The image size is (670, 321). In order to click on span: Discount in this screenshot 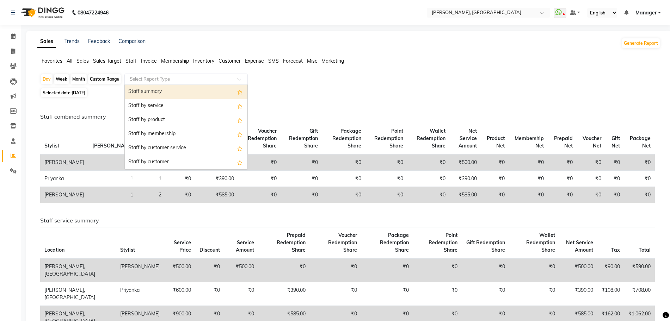, I will do `click(210, 250)`.